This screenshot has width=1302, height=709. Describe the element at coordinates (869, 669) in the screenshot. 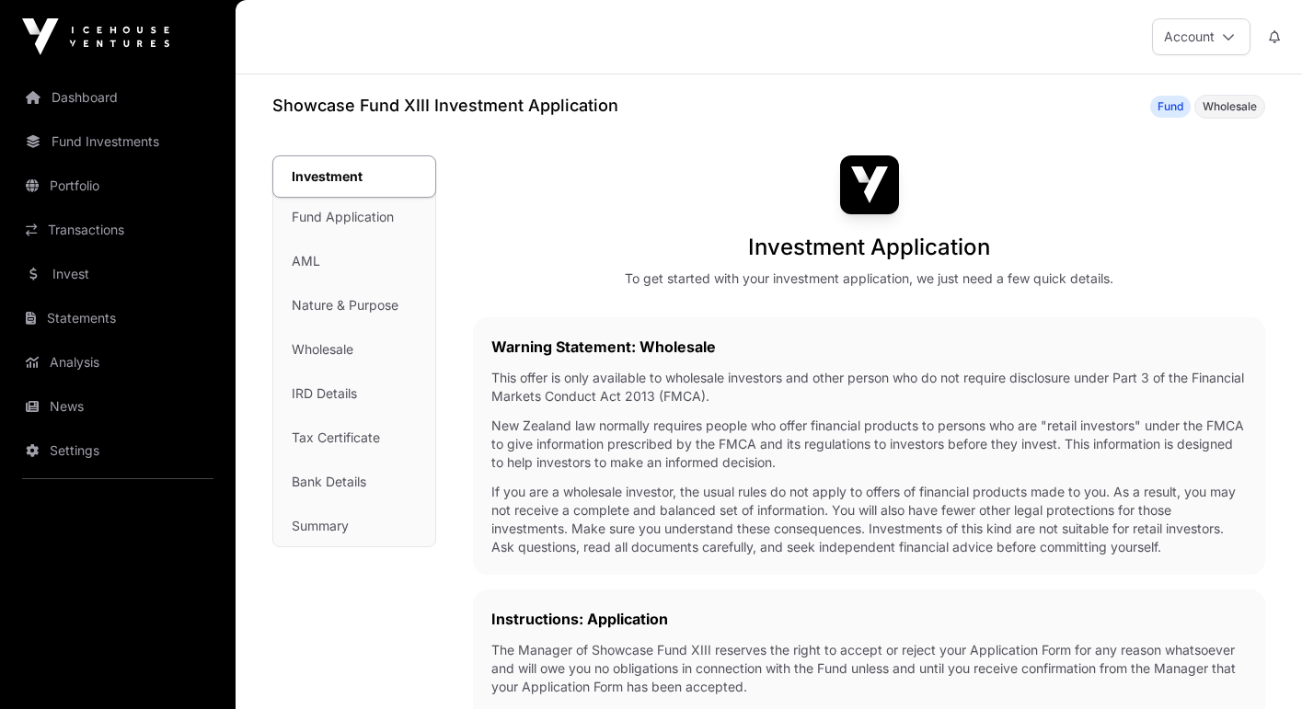

I see `p: The Manager of Showcase Fund XIII reserves the right to accept or reject your Application Form fo...` at that location.